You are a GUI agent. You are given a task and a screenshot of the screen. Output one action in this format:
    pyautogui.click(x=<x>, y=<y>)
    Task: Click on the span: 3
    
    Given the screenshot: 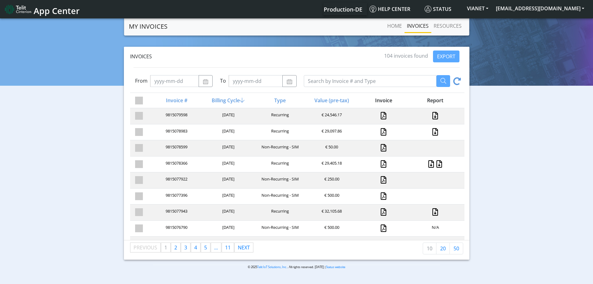 What is the action you would take?
    pyautogui.click(x=186, y=247)
    